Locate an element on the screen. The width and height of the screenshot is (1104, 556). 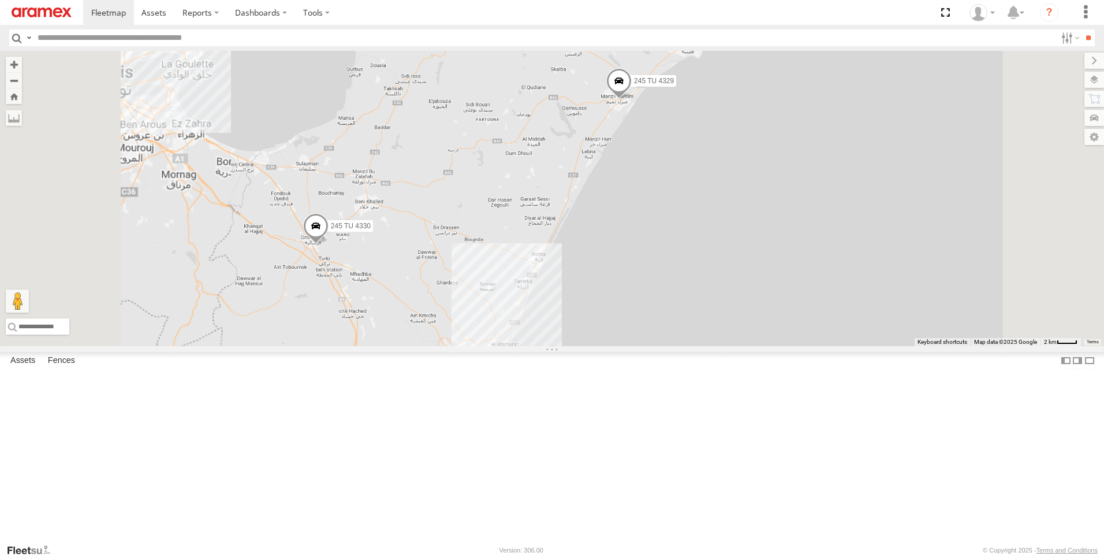
button: Map Scale: 2 km per 32 pixels is located at coordinates (1061, 342).